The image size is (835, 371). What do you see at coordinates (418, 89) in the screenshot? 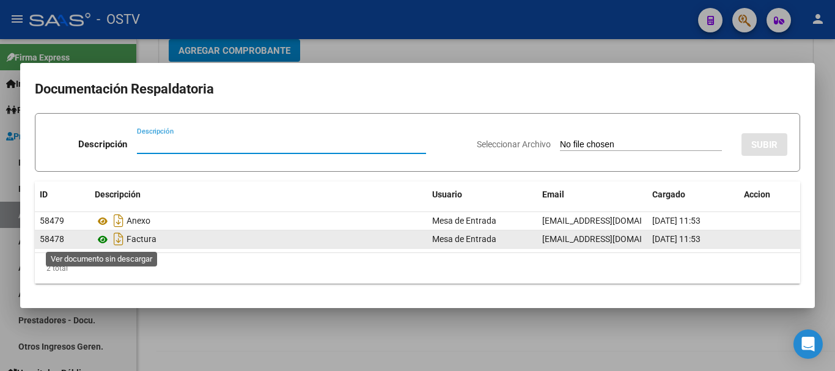
I see `h2: Documentación Respaldatoria` at bounding box center [418, 89].